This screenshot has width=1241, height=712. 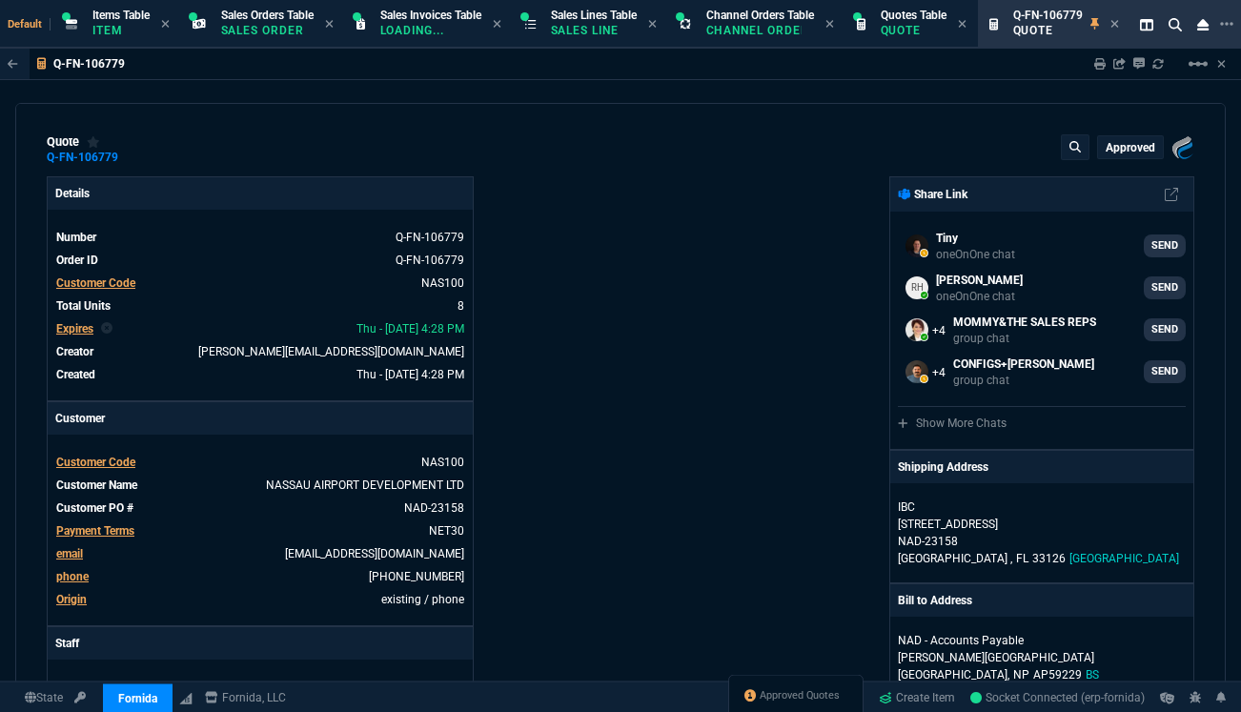 What do you see at coordinates (1048, 15) in the screenshot?
I see `span: Q-FN-106779` at bounding box center [1048, 15].